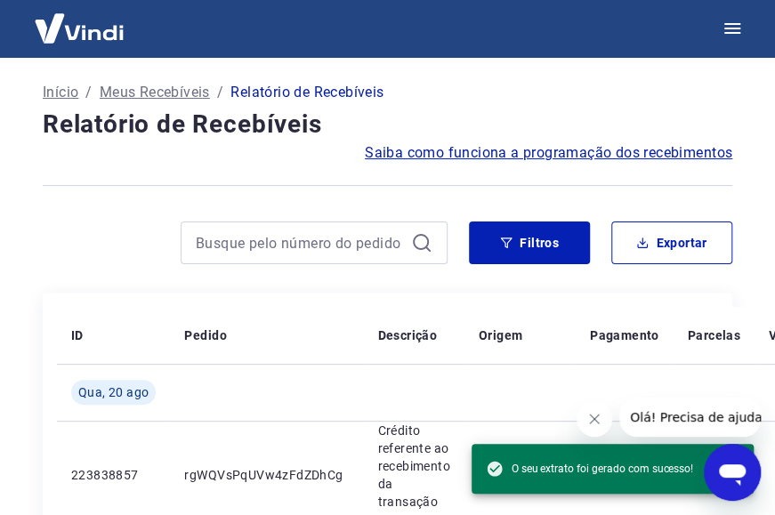 Image resolution: width=775 pixels, height=515 pixels. Describe the element at coordinates (307, 93) in the screenshot. I see `p: Relatório de Recebíveis` at that location.